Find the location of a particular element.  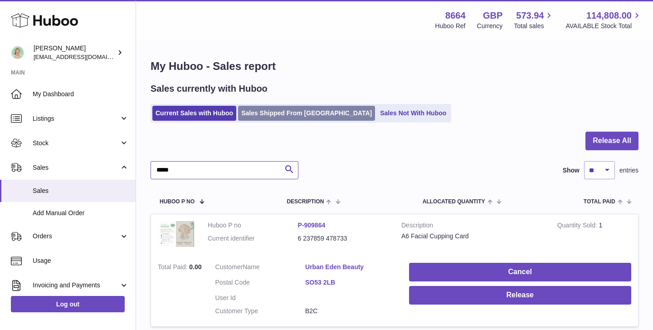

a: Current Sales with Huboo is located at coordinates (194, 113).